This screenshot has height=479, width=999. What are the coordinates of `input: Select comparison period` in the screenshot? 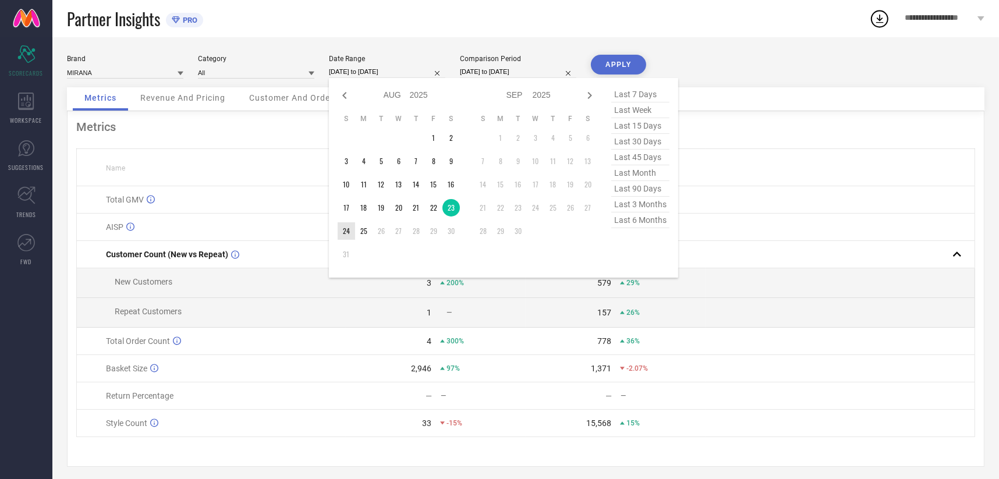 It's located at (518, 72).